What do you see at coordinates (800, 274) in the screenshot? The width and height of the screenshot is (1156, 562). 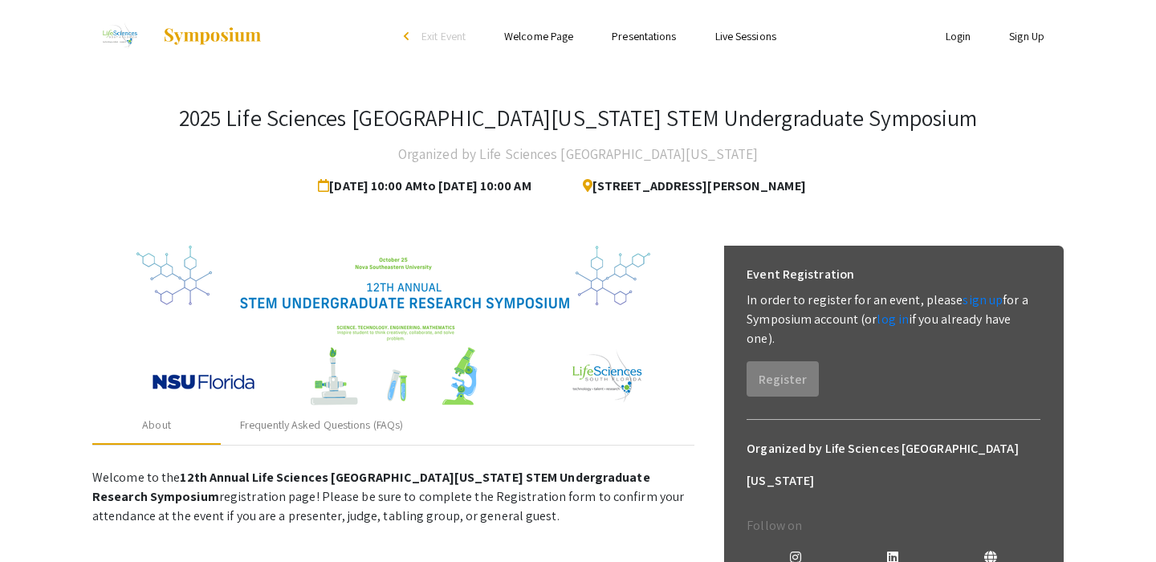 I see `h6: Event Registration` at bounding box center [800, 274].